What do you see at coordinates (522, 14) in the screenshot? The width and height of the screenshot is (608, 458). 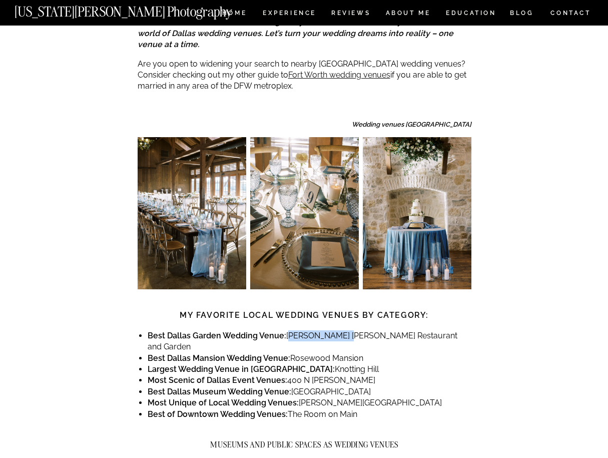 I see `nav: BLOG` at bounding box center [522, 14].